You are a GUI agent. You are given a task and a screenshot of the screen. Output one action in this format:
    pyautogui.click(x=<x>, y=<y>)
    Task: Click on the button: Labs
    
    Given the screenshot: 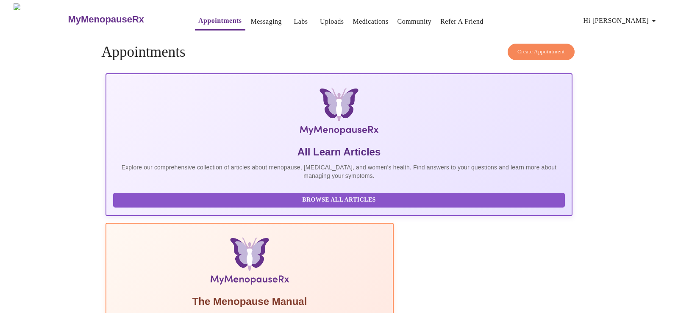 What is the action you would take?
    pyautogui.click(x=301, y=22)
    